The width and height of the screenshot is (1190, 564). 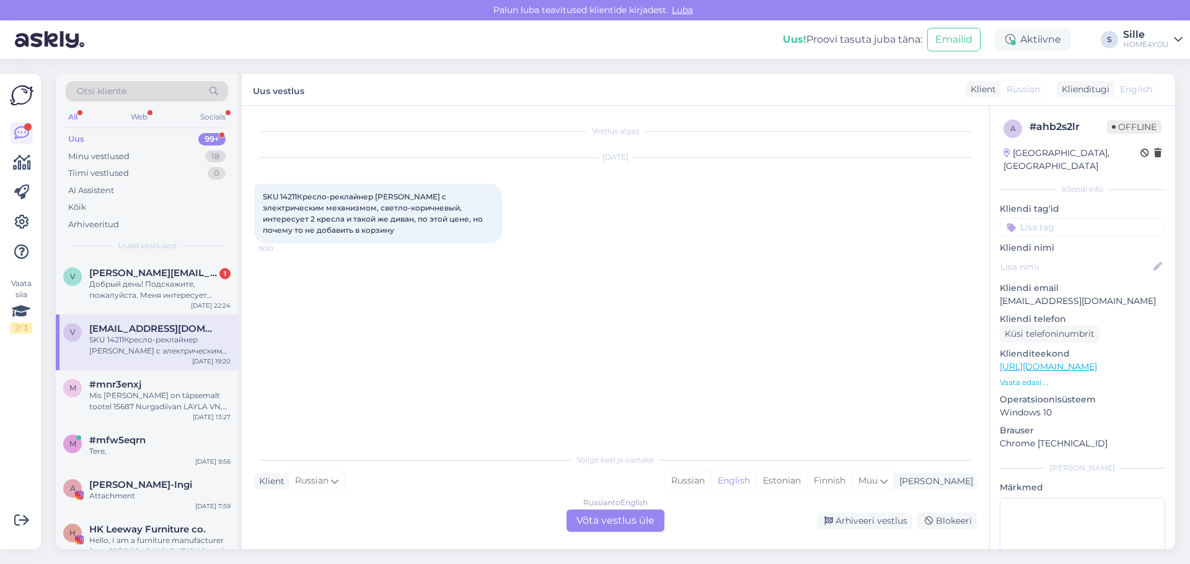 What do you see at coordinates (154, 273) in the screenshot?
I see `span: veronika.mahhova@hotmail.com` at bounding box center [154, 273].